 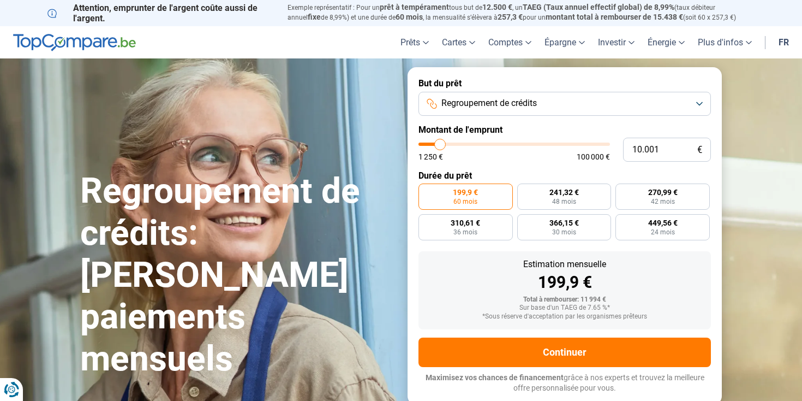 What do you see at coordinates (564, 201) in the screenshot?
I see `span: 48 mois` at bounding box center [564, 201].